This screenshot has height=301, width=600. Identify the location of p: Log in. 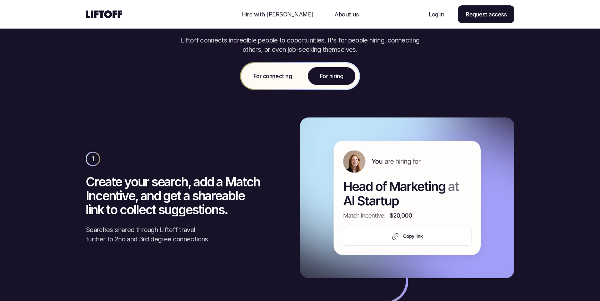
(436, 14).